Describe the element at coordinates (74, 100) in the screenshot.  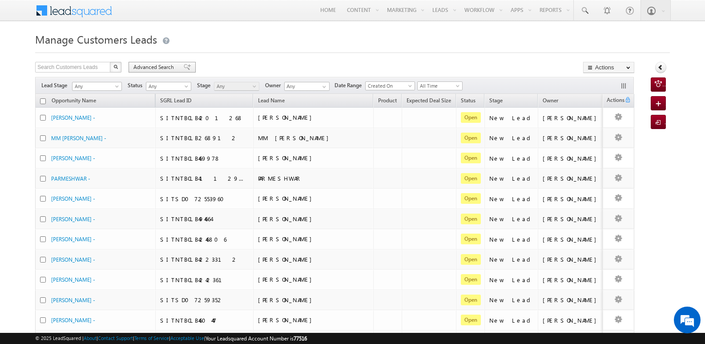
I see `span: Opportunity Name` at that location.